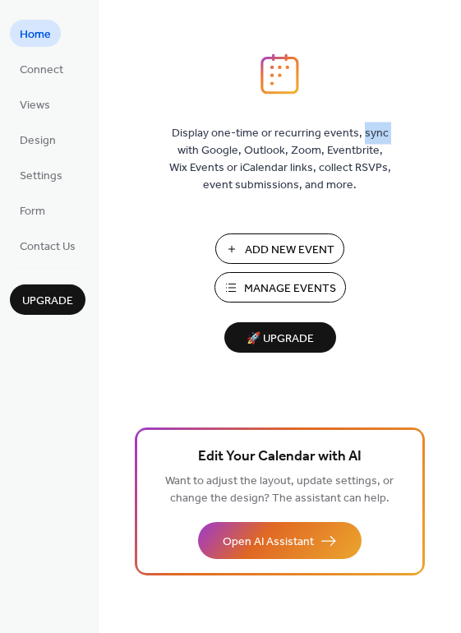  Describe the element at coordinates (290, 288) in the screenshot. I see `span: Manage Events` at that location.